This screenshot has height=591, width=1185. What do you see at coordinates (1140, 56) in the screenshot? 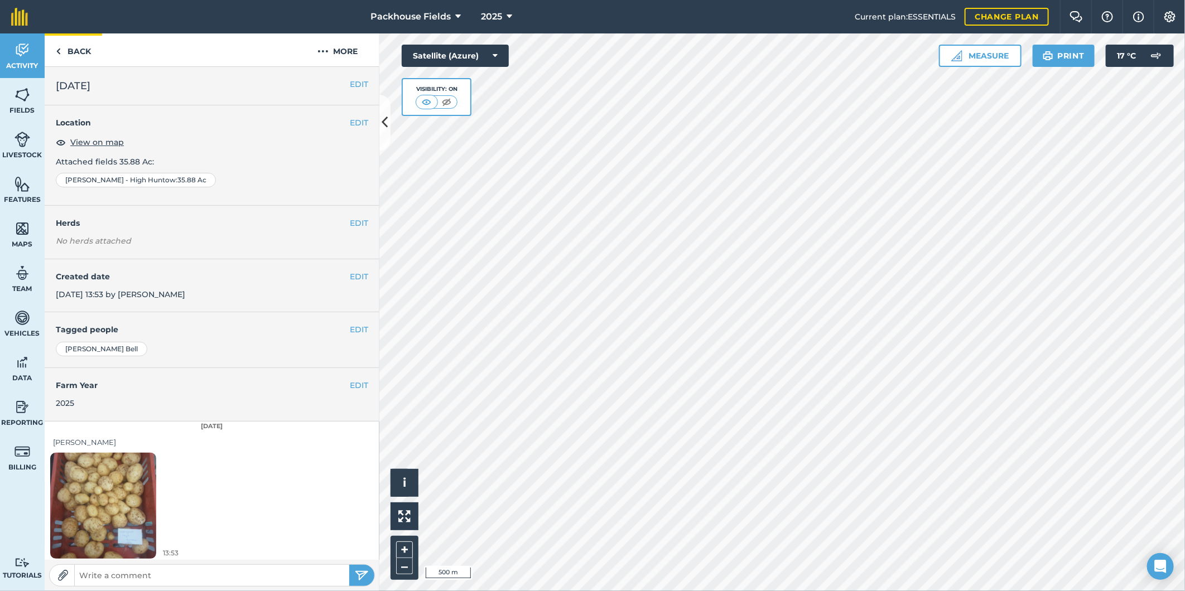
I see `button: 17 °C` at bounding box center [1140, 56].